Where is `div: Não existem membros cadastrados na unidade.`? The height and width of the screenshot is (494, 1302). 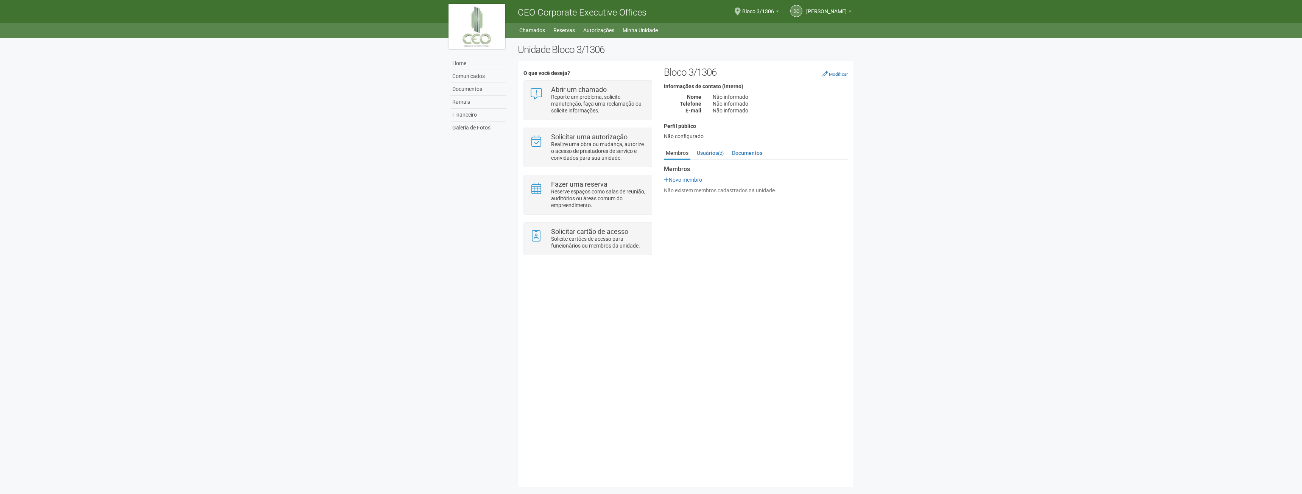
div: Não existem membros cadastrados na unidade. is located at coordinates (756, 190).